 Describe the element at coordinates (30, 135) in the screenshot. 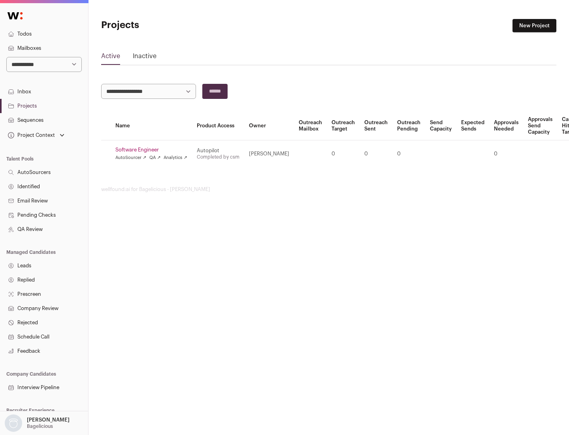

I see `div: Project Context` at that location.